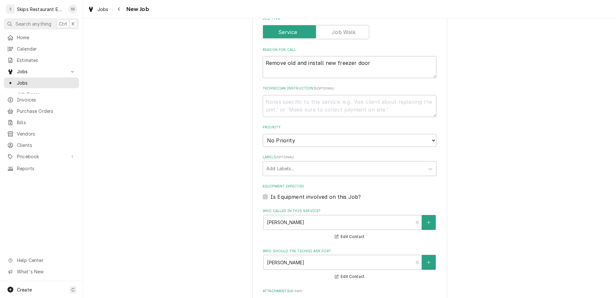  What do you see at coordinates (10, 9) in the screenshot?
I see `div: S` at bounding box center [10, 9].